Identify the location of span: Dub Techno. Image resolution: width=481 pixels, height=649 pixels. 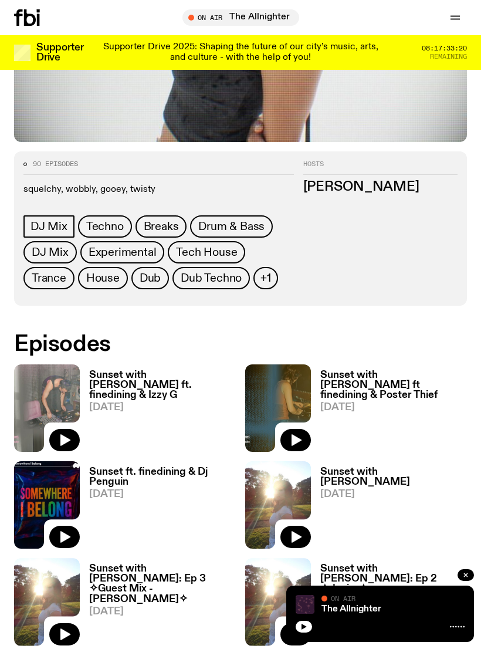
(211, 278).